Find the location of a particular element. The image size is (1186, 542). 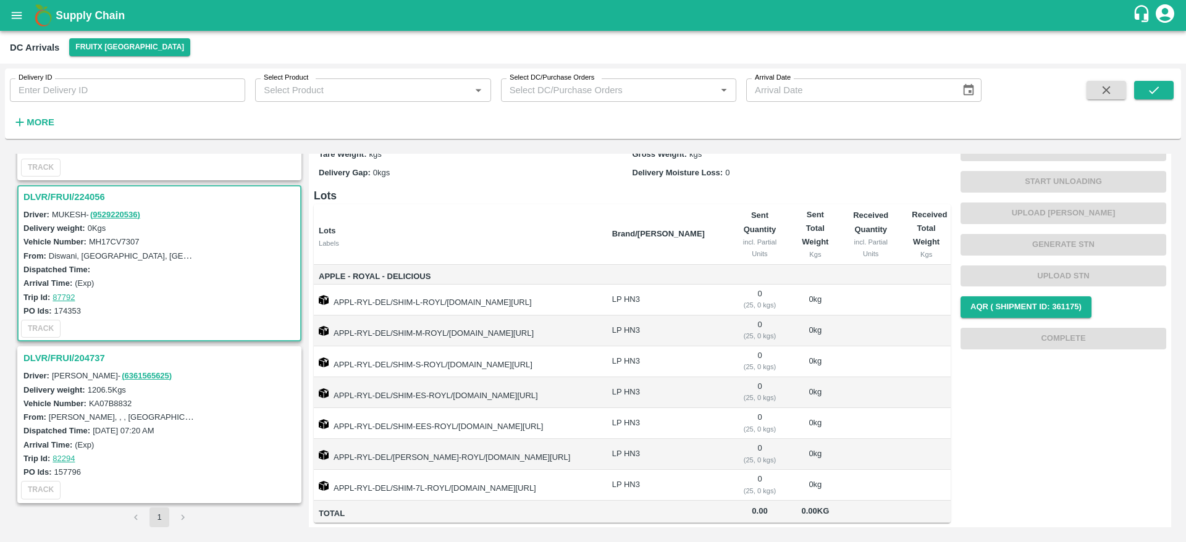

label: MH17CV7307 is located at coordinates (114, 242).